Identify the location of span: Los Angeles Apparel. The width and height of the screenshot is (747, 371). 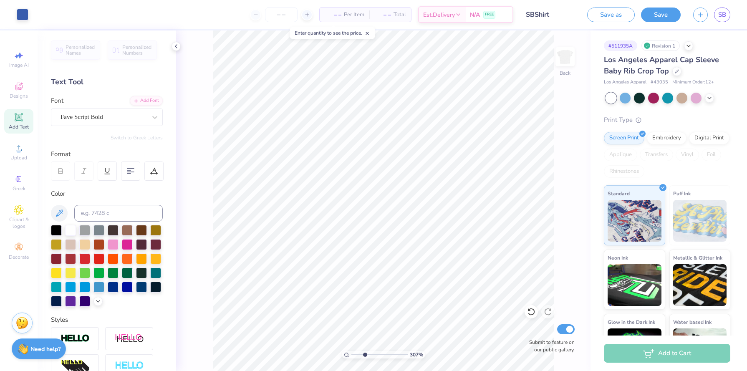
(625, 82).